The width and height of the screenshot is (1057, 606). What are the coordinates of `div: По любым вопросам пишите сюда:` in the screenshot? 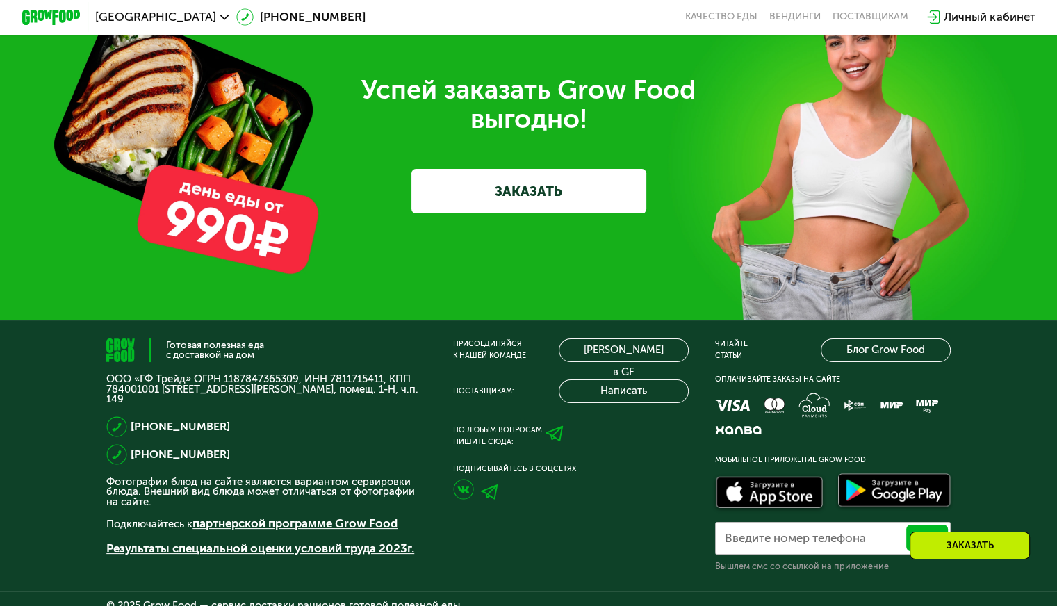 It's located at (498, 436).